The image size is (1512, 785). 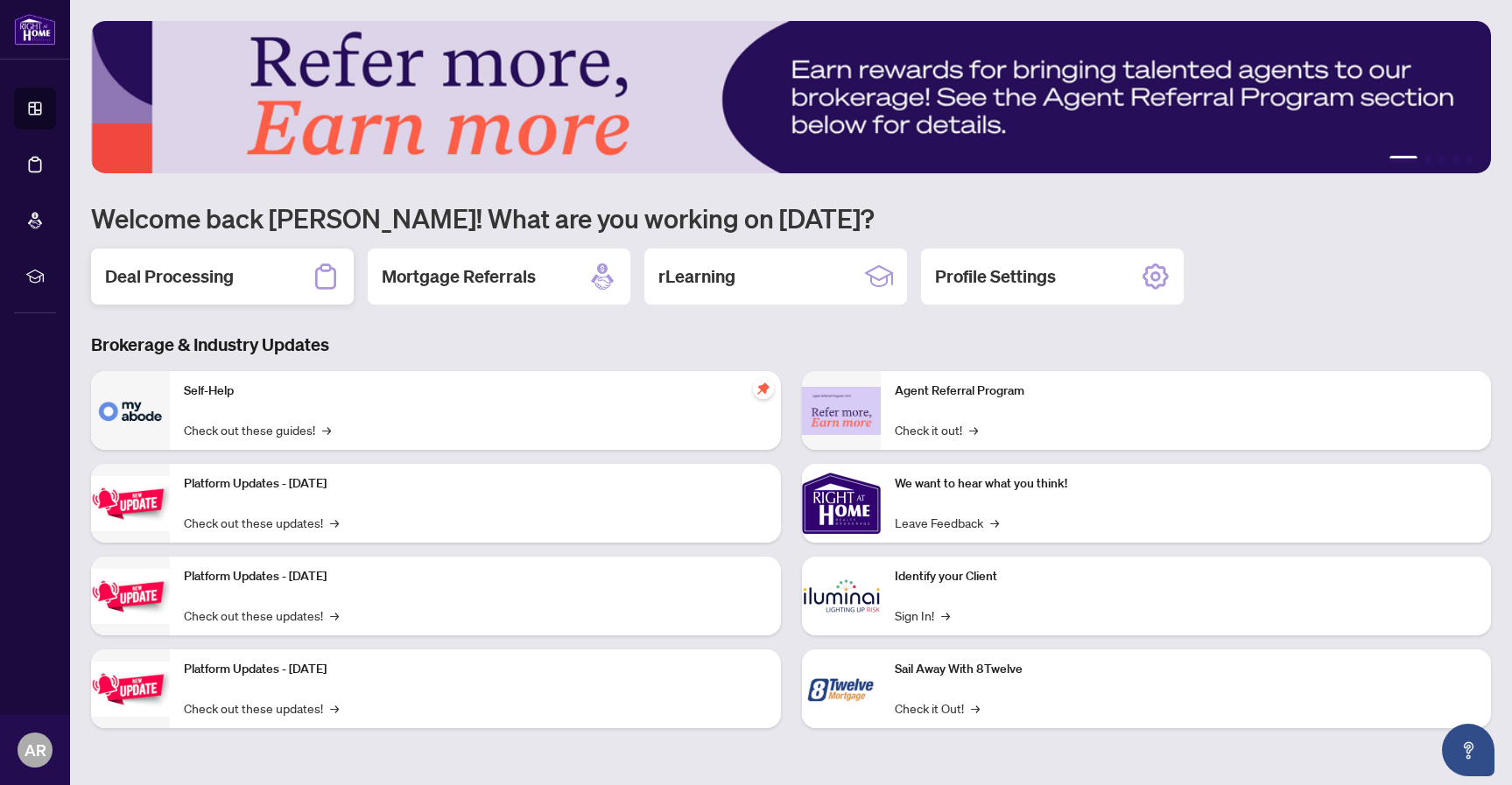 I want to click on p: Identify your Client, so click(x=1186, y=577).